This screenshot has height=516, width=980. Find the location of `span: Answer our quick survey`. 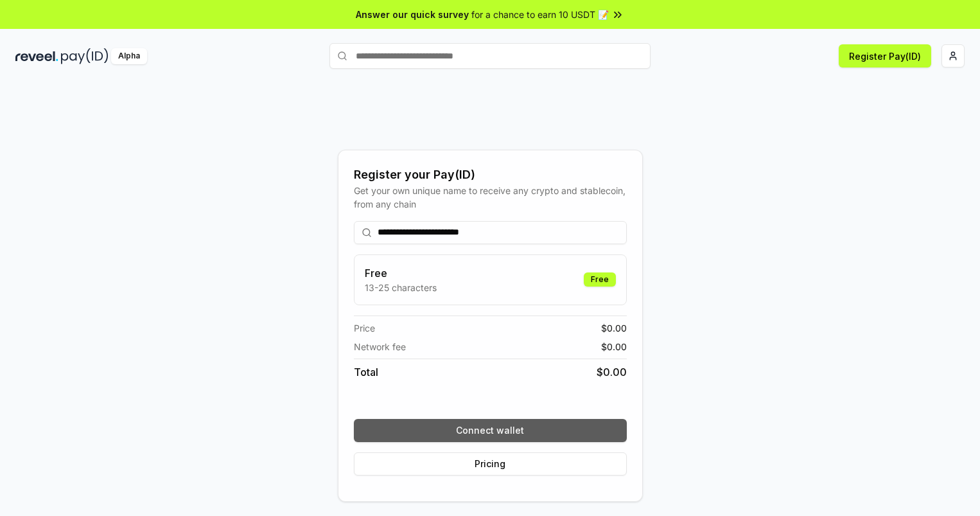

span: Answer our quick survey is located at coordinates (412, 14).